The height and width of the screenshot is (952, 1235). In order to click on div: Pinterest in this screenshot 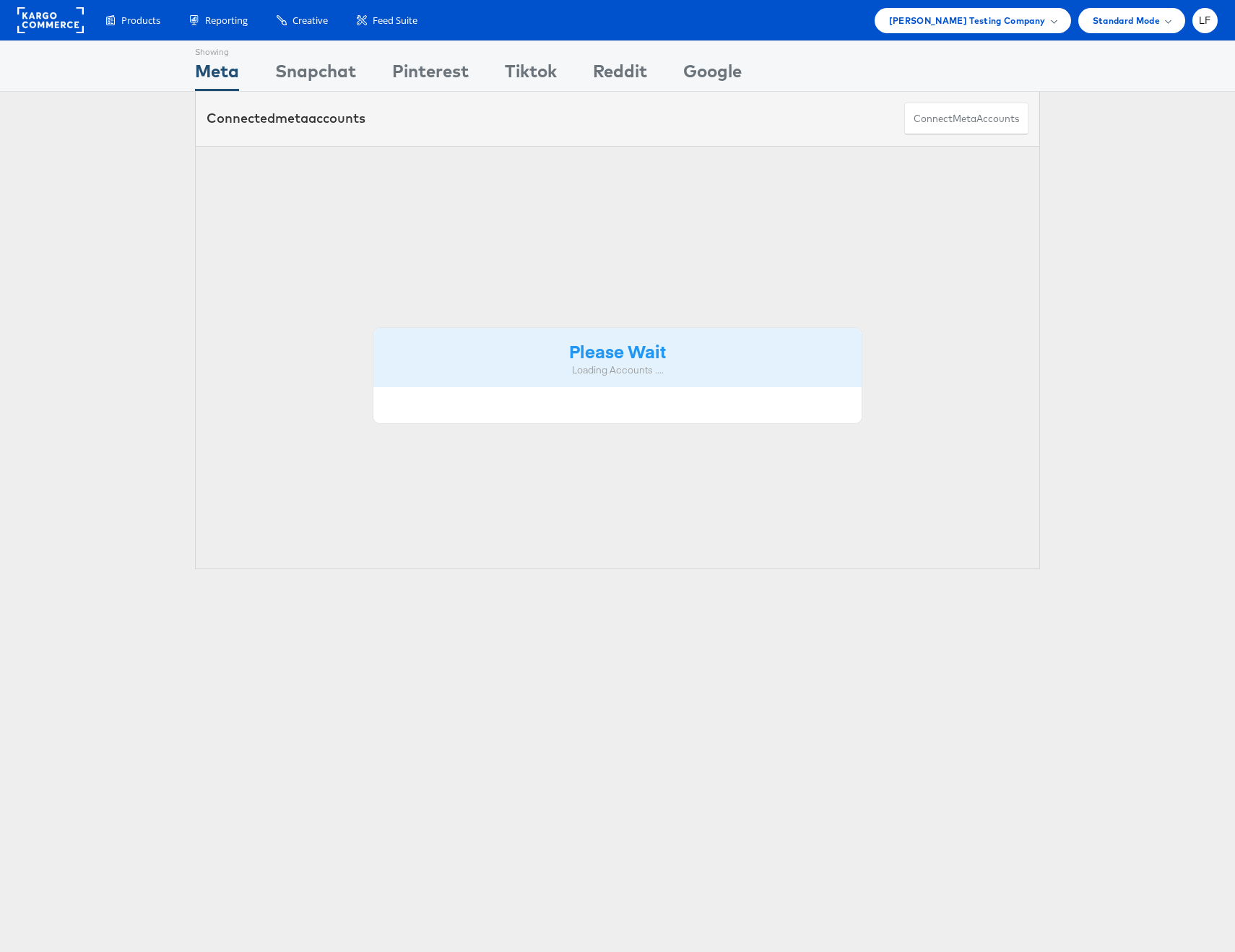, I will do `click(430, 75)`.